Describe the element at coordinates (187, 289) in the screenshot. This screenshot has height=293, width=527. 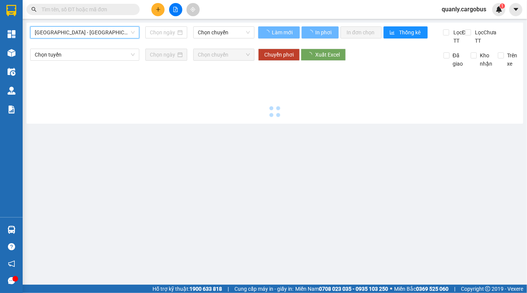
I see `span: Hỗ trợ kỹ thuật:` at that location.